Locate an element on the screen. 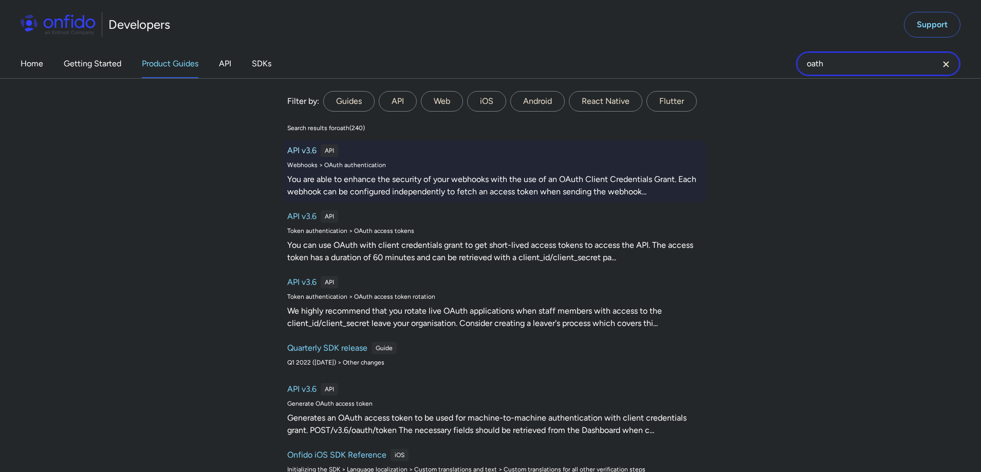 The height and width of the screenshot is (472, 981). a: Getting Started is located at coordinates (93, 64).